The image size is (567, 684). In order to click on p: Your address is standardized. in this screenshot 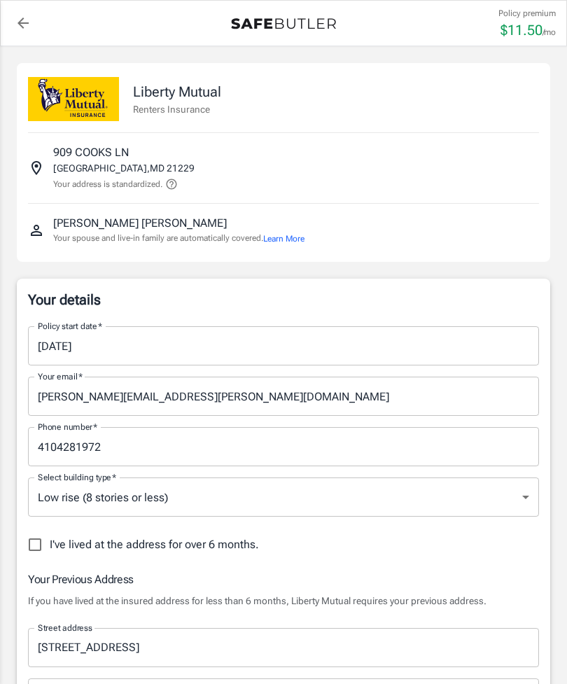, I will do `click(108, 184)`.